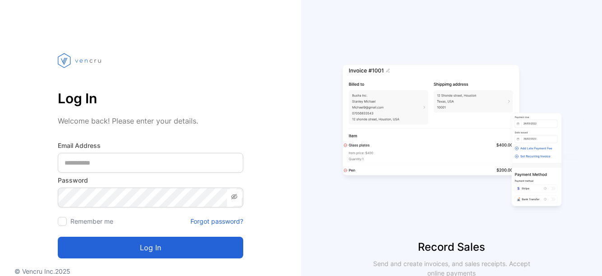 The height and width of the screenshot is (276, 602). I want to click on label: Email Address, so click(150, 145).